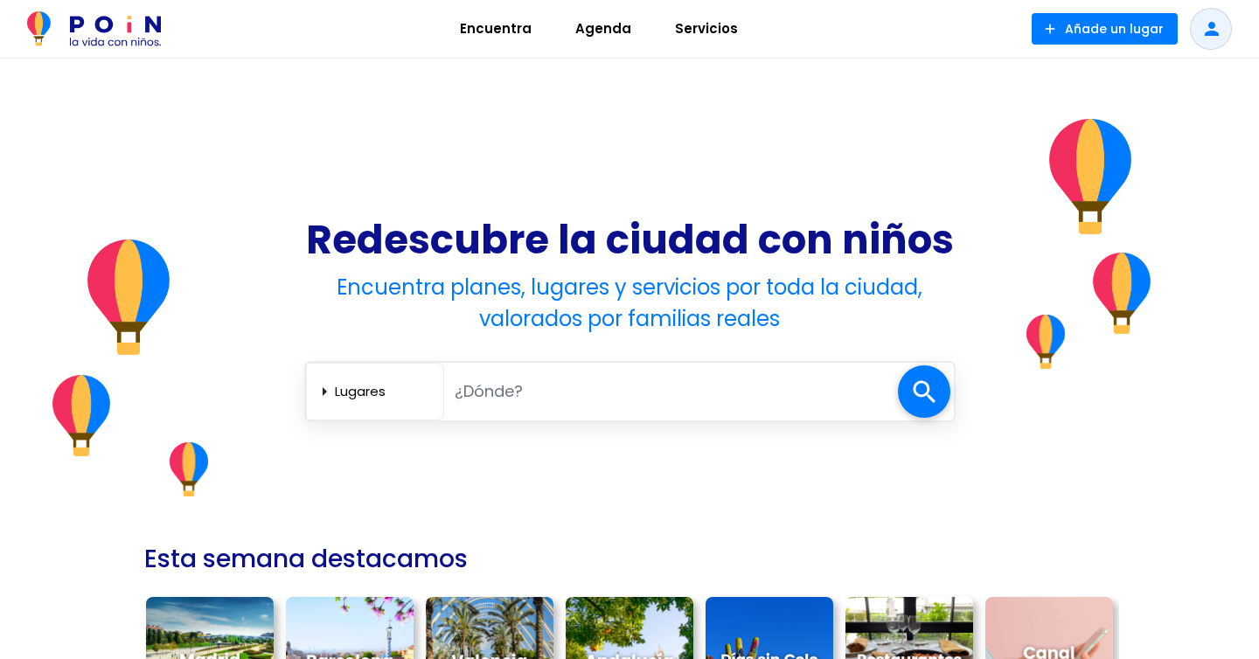 The width and height of the screenshot is (1259, 659). Describe the element at coordinates (671, 391) in the screenshot. I see `input: ¿Dónde?` at that location.